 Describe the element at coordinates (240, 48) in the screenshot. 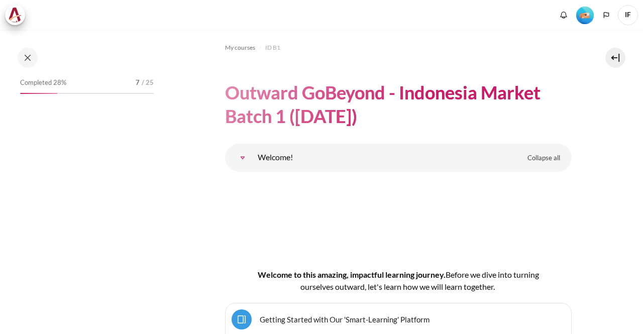

I see `span: My courses` at that location.